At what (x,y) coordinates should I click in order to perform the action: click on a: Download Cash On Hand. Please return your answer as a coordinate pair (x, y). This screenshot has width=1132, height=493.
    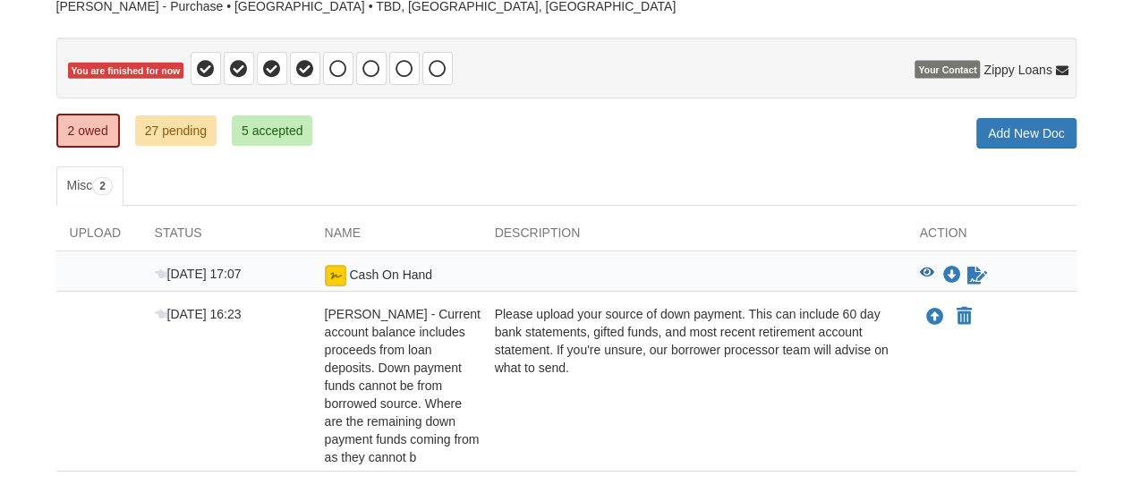
    Looking at the image, I should click on (952, 276).